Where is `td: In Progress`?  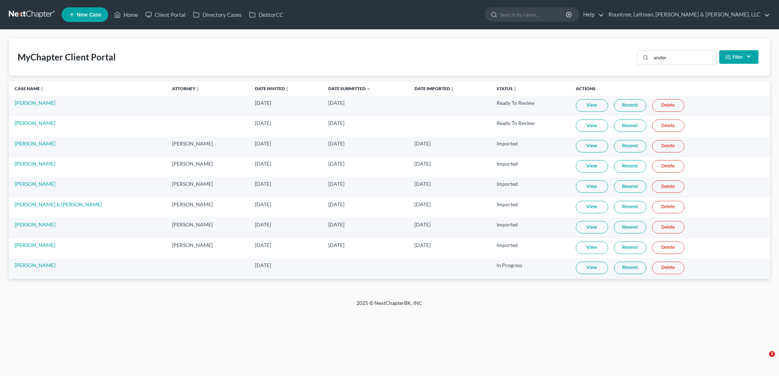 td: In Progress is located at coordinates (531, 269).